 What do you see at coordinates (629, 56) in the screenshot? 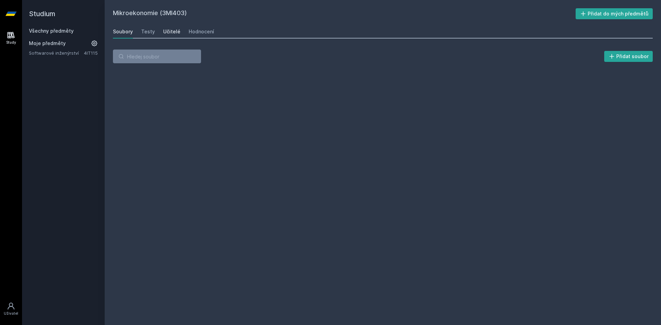
I see `button: Přidat soubor` at bounding box center [629, 56].